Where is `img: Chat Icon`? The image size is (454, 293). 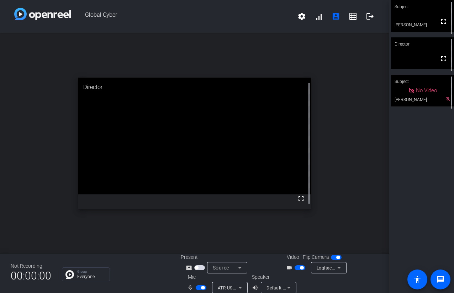
img: Chat Icon is located at coordinates (70, 274).